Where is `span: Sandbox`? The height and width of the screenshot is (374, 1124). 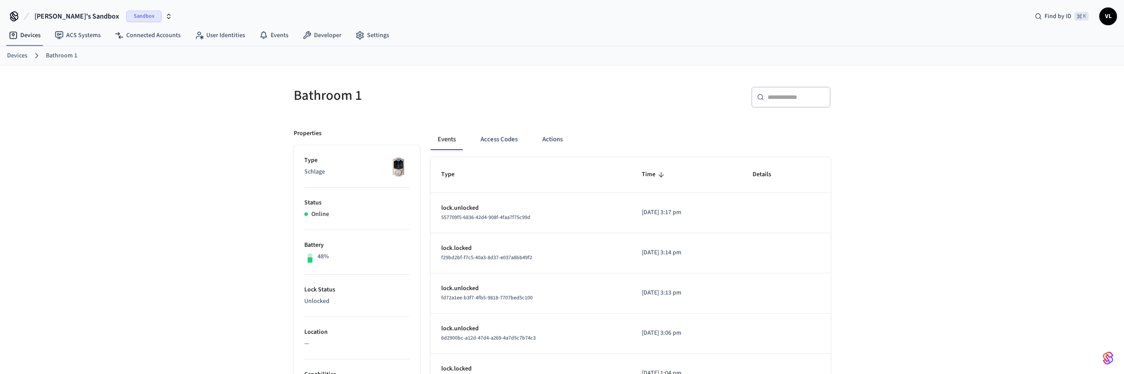
span: Sandbox is located at coordinates (144, 16).